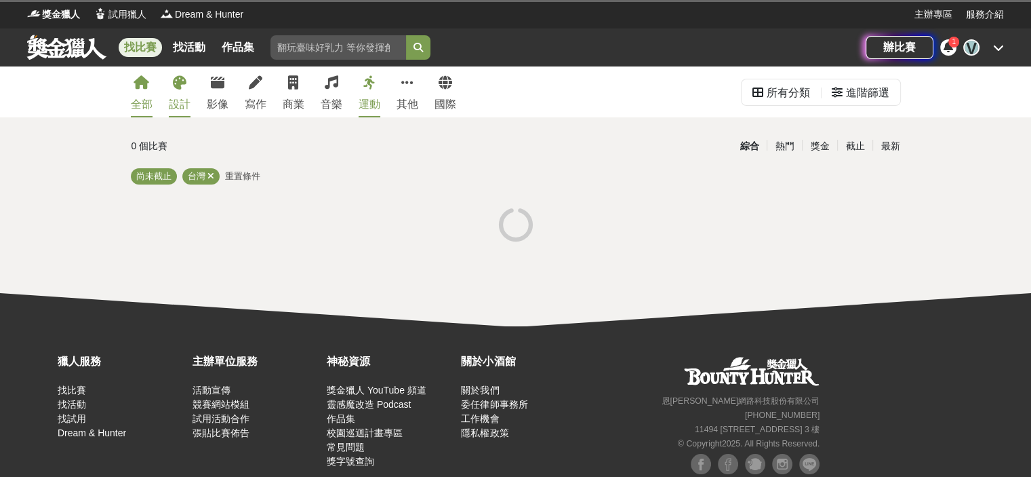  I want to click on a: 服務介紹, so click(985, 14).